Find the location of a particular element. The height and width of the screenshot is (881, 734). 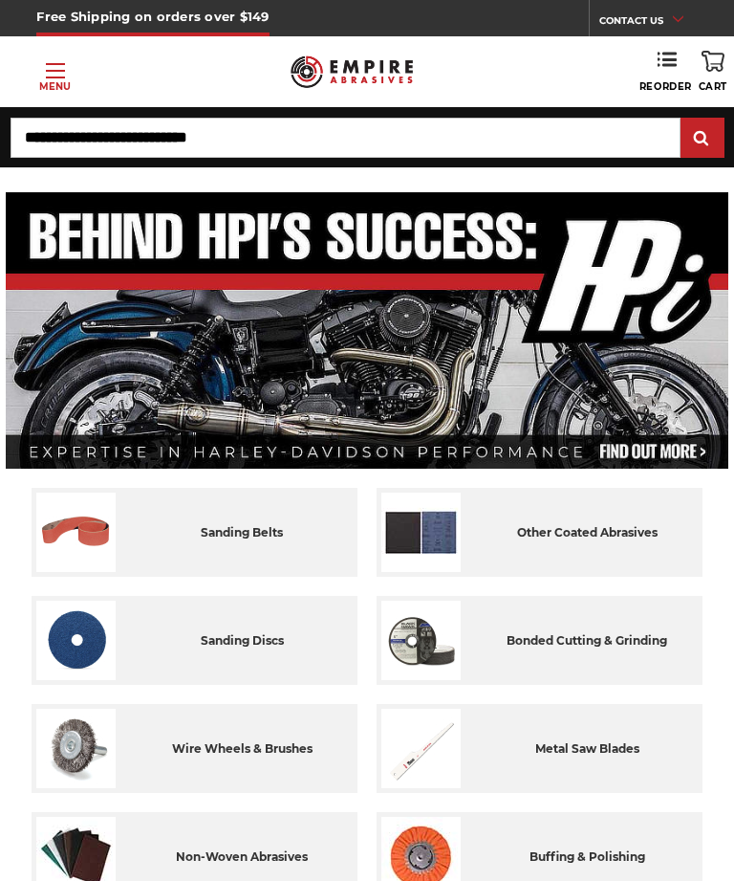

img: Sanding Discs is located at coordinates (76, 640).